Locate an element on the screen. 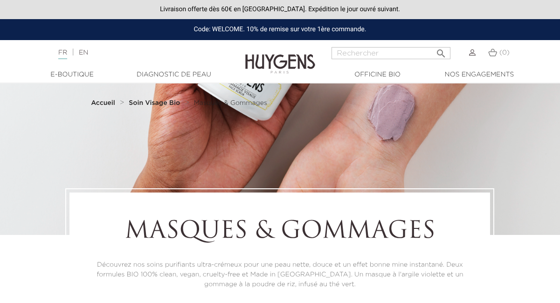 The width and height of the screenshot is (560, 303). p: Découvrez nos soins purifiants ultra-crémeux pour une peau nette, douce et un effet bonne mine in... is located at coordinates (280, 275).